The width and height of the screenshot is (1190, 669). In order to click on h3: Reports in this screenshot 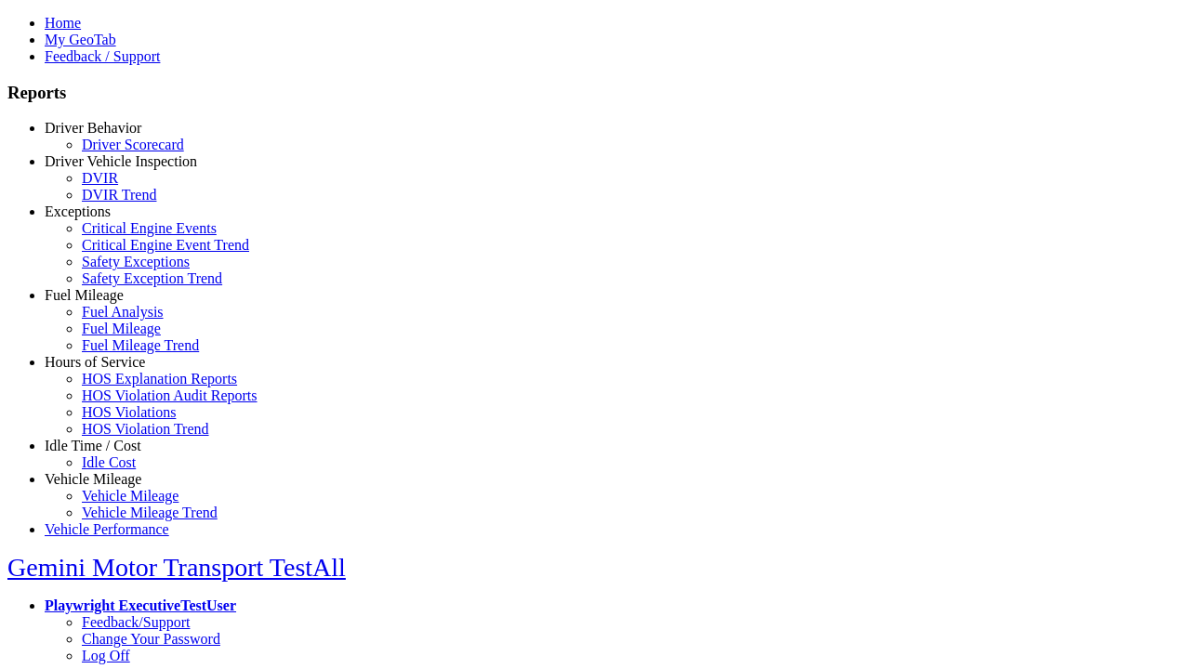, I will do `click(595, 93)`.